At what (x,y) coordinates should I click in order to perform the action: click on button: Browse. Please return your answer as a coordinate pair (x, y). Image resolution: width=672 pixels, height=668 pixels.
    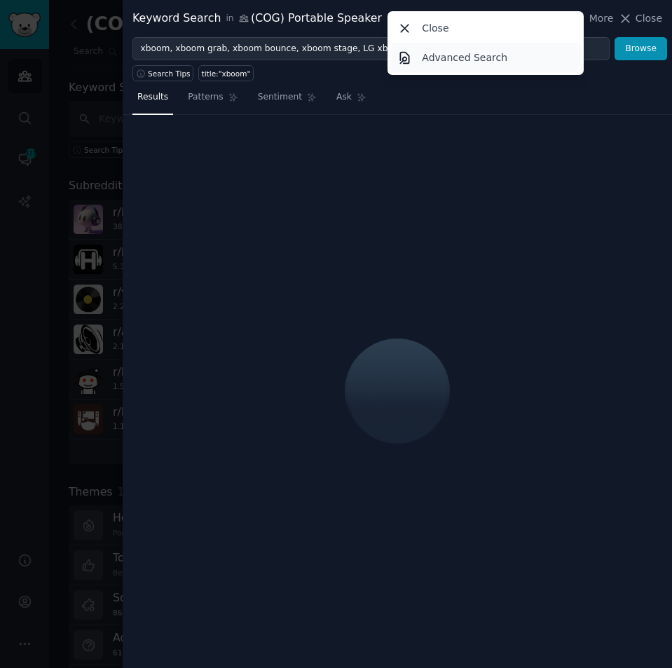
    Looking at the image, I should click on (641, 49).